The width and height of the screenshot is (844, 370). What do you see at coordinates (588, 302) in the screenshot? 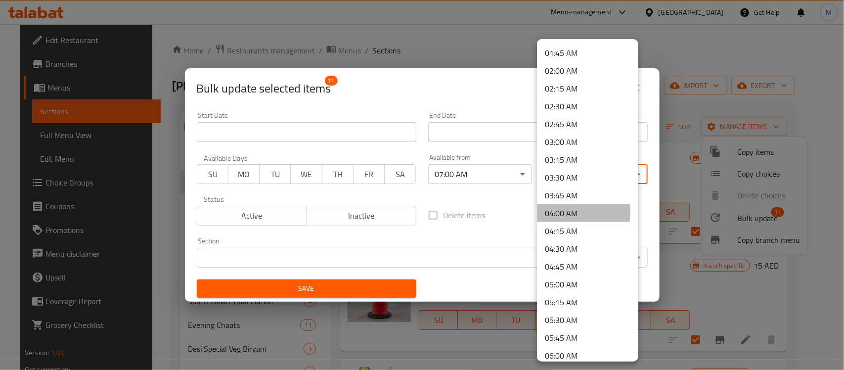
I see `li: 05:15 AM` at bounding box center [588, 302].